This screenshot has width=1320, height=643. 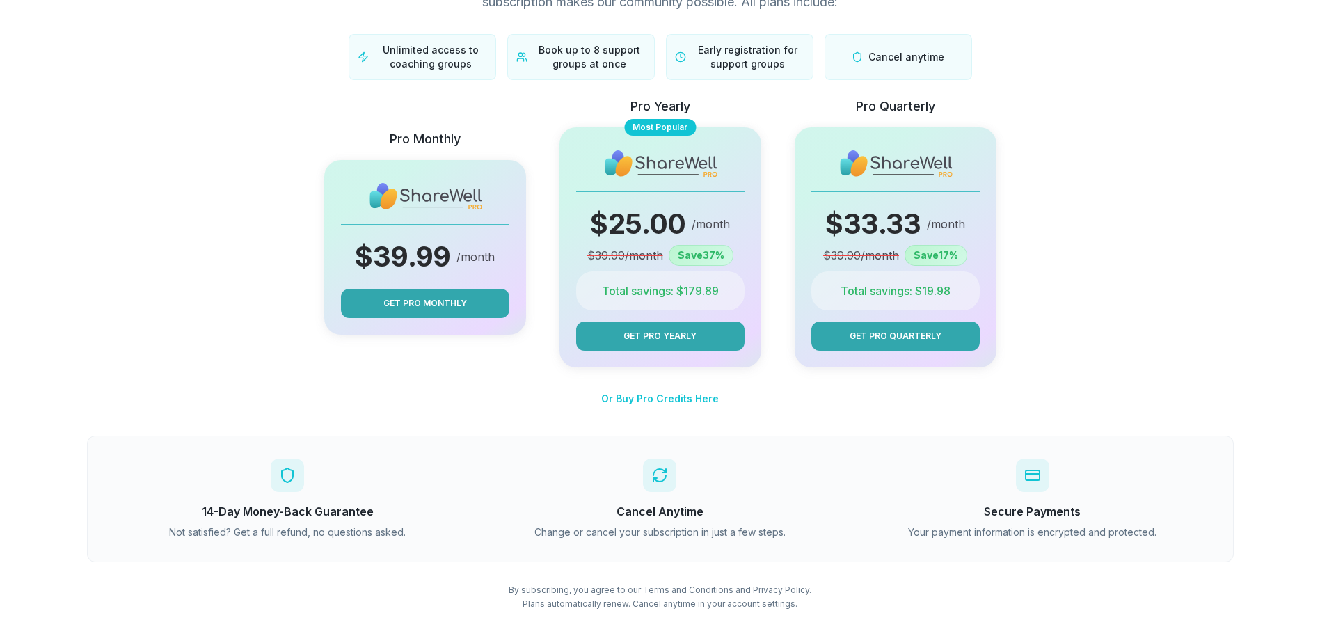 What do you see at coordinates (660, 336) in the screenshot?
I see `button: Get Pro Yearly` at bounding box center [660, 336].